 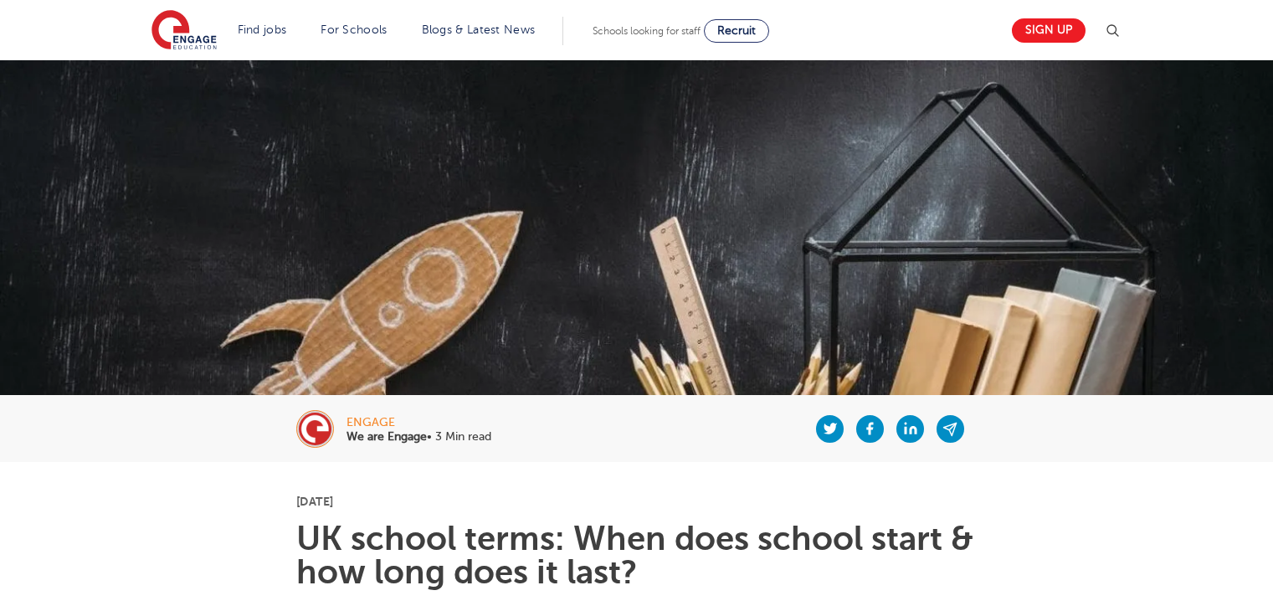 What do you see at coordinates (353, 29) in the screenshot?
I see `a: For Schools` at bounding box center [353, 29].